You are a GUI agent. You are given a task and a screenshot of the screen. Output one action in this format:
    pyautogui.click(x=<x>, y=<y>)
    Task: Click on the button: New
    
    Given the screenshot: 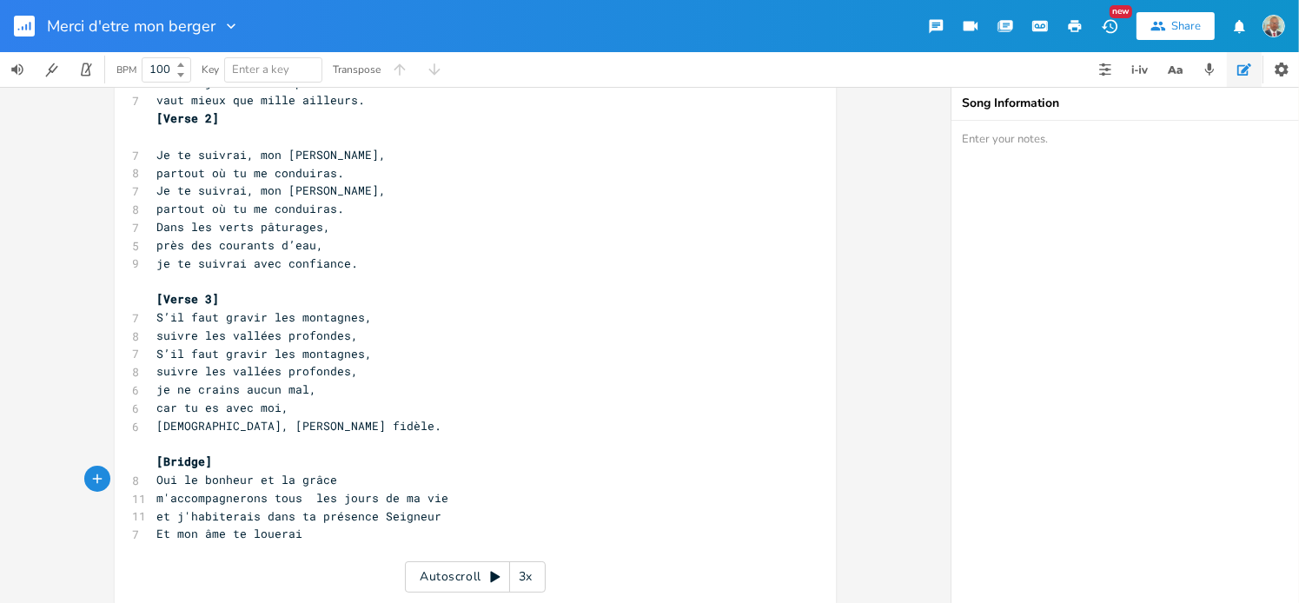 What is the action you would take?
    pyautogui.click(x=1109, y=26)
    